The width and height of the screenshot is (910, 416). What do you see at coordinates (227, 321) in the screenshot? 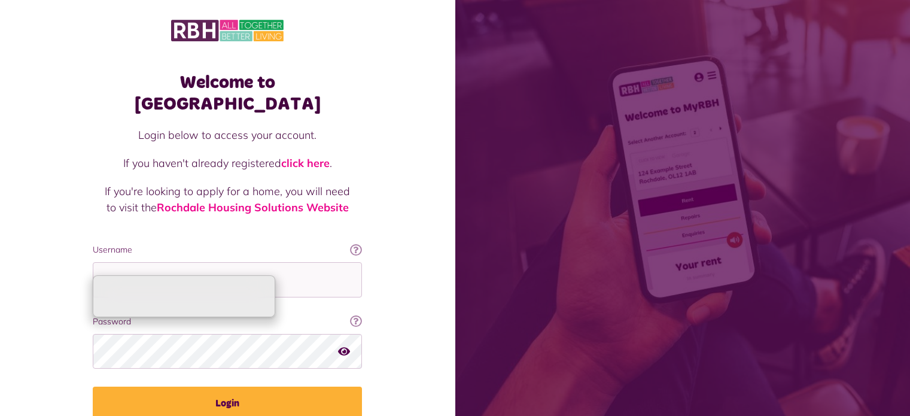
I see `label: Password` at bounding box center [227, 321].